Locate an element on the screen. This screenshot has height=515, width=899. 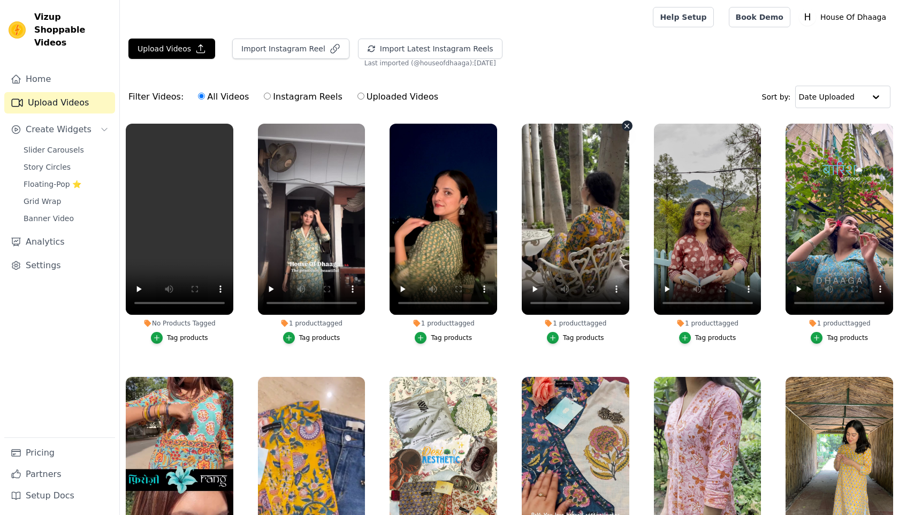
a: Book Demo is located at coordinates (759, 17).